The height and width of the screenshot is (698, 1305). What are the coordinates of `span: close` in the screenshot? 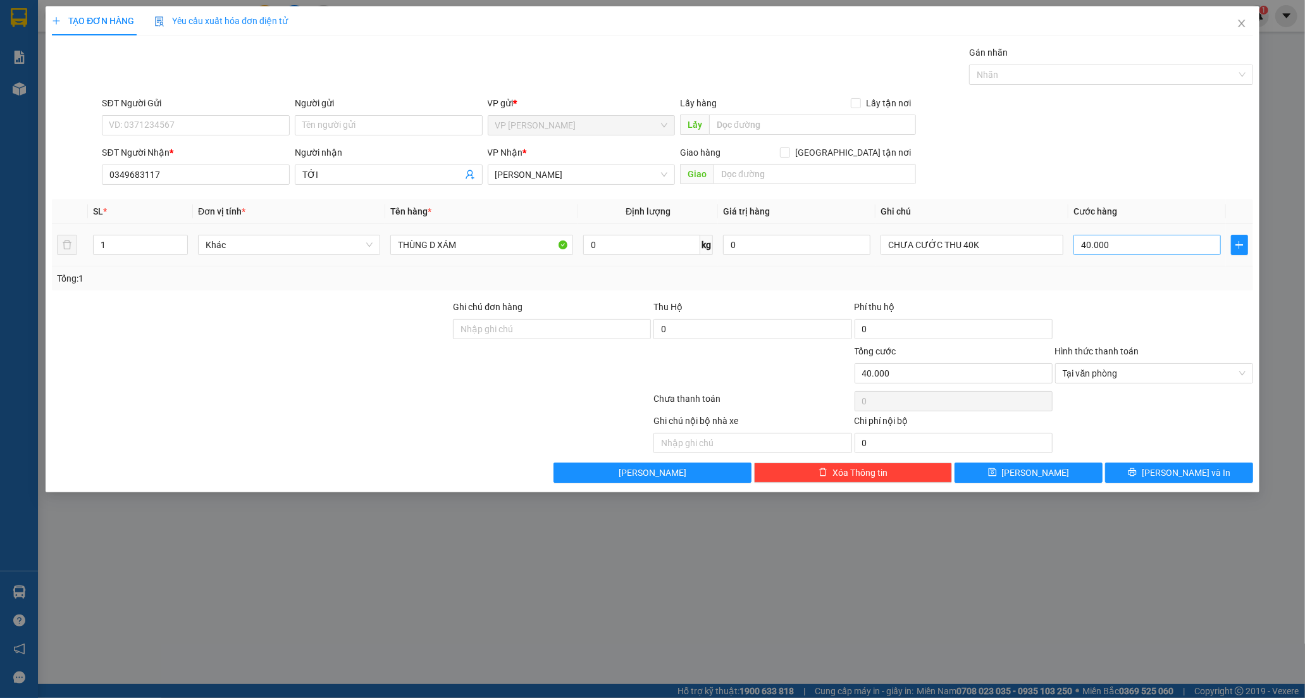 It's located at (1242, 23).